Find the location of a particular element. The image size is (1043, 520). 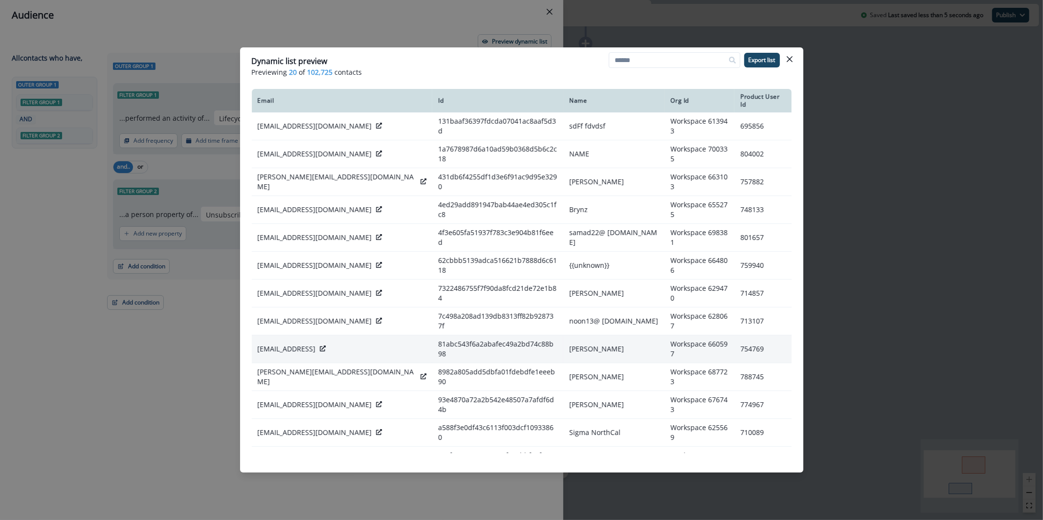

td: 7322486755f7f90da8fcd21de72e1b84 is located at coordinates (498, 293).